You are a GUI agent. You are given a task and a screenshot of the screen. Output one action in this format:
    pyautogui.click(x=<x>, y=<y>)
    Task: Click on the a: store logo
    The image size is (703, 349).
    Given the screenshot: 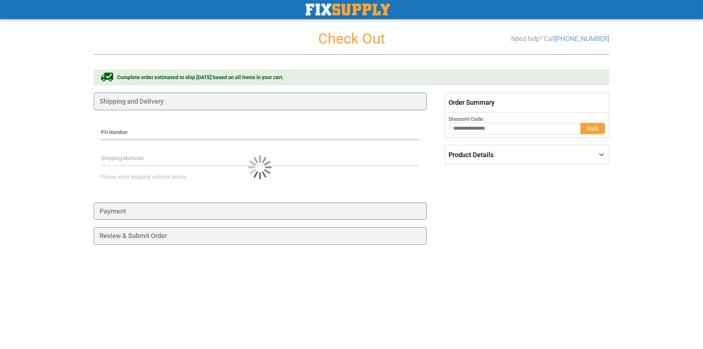 What is the action you would take?
    pyautogui.click(x=348, y=10)
    